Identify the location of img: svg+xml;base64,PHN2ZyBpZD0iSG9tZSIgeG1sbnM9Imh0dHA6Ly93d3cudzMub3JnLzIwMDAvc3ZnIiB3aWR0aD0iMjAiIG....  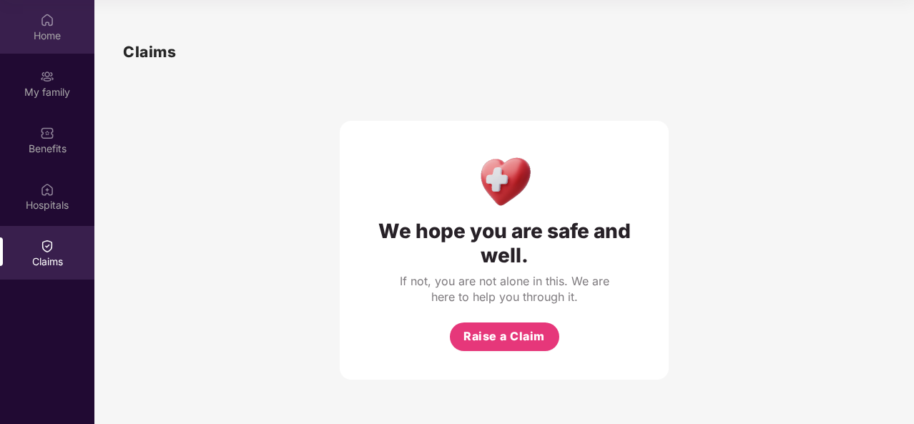
(47, 20).